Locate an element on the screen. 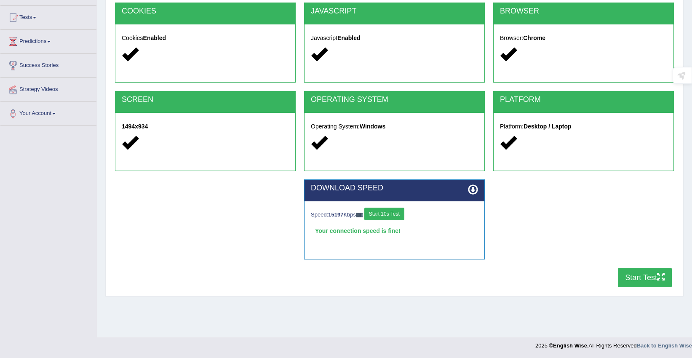 The width and height of the screenshot is (692, 358). button: Start 10s Test is located at coordinates (384, 214).